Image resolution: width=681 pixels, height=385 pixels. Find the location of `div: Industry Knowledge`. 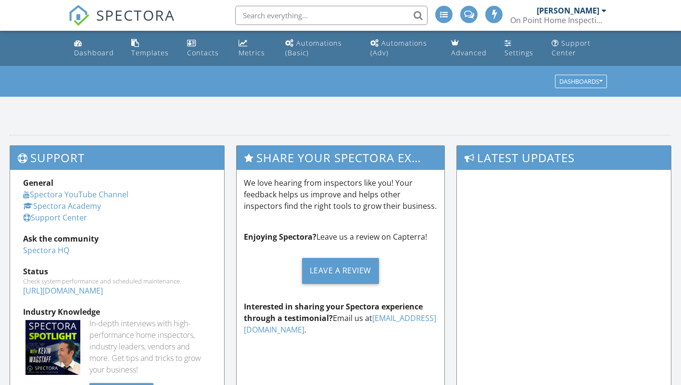

div: Industry Knowledge is located at coordinates (117, 312).